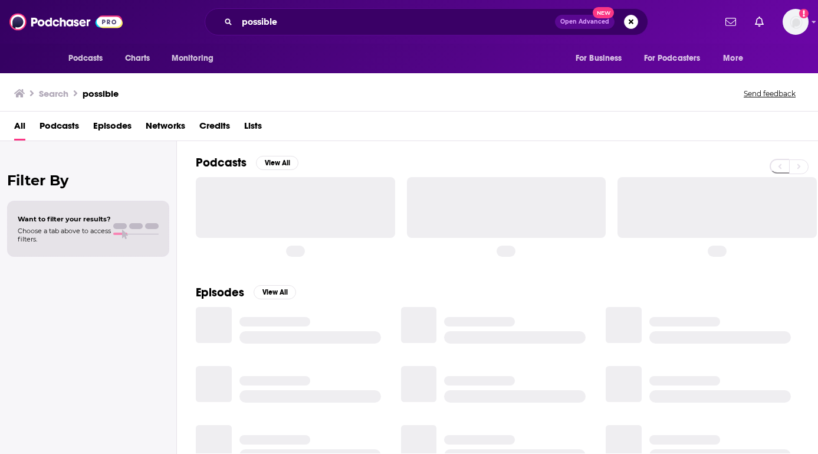  Describe the element at coordinates (396, 22) in the screenshot. I see `input: Search podcasts, credits, & more...` at that location.